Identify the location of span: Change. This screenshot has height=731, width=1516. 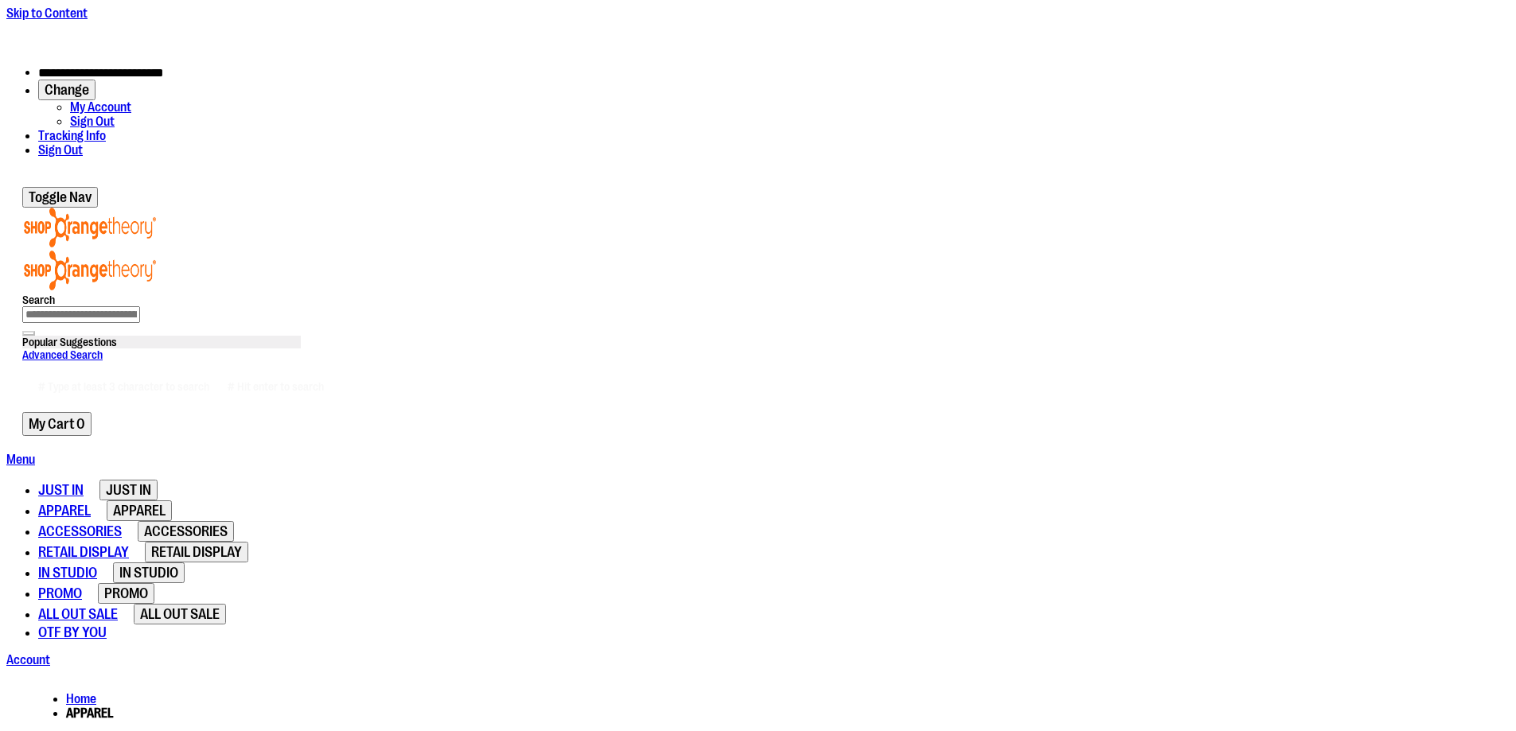
(67, 90).